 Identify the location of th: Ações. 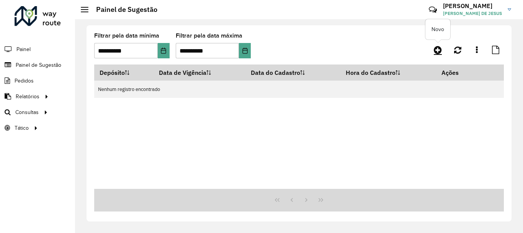
(459, 72).